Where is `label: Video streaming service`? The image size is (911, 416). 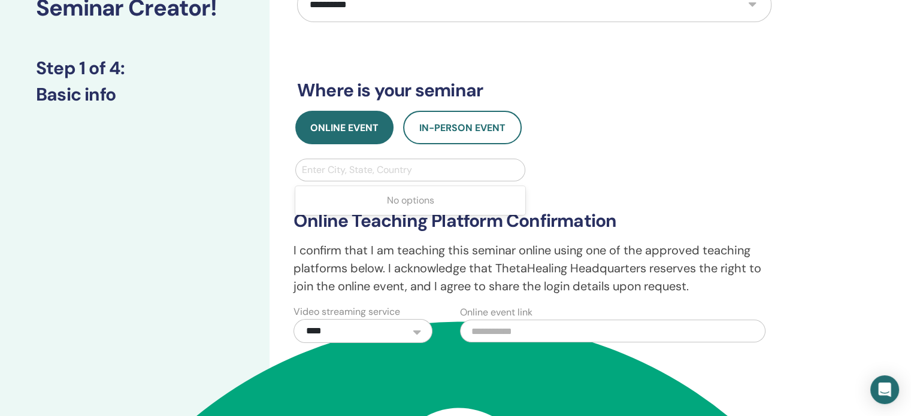
label: Video streaming service is located at coordinates (347, 312).